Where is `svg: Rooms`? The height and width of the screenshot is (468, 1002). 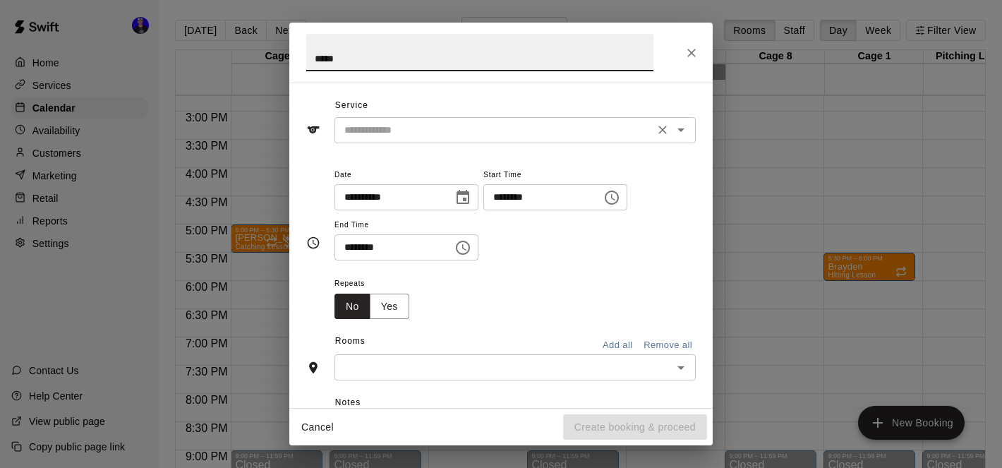
svg: Rooms is located at coordinates (313, 368).